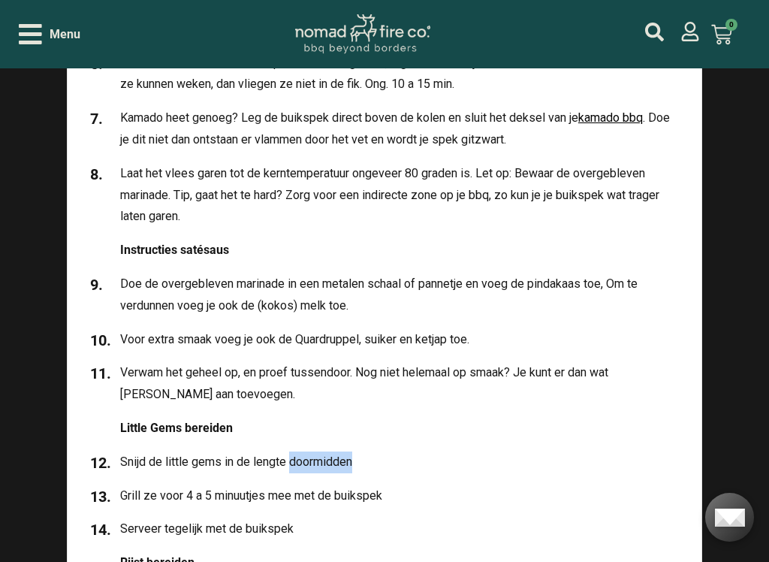  What do you see at coordinates (174, 249) in the screenshot?
I see `strong: Instructies satésaus` at bounding box center [174, 249].